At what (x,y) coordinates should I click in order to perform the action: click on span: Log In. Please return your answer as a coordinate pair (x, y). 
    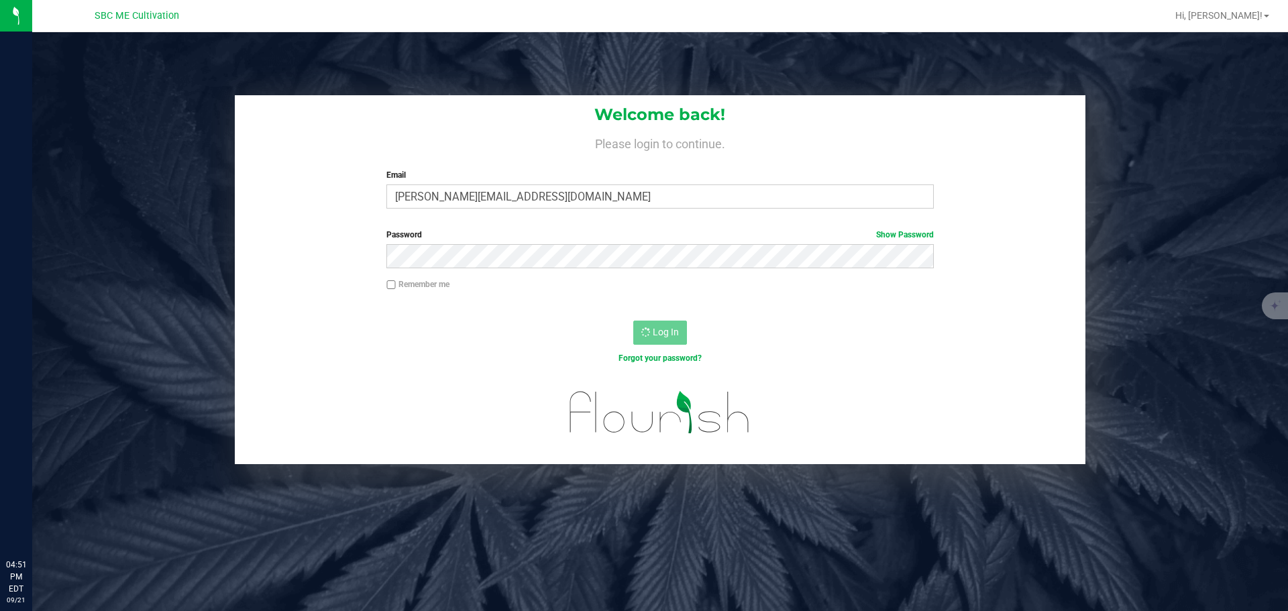
    Looking at the image, I should click on (665, 332).